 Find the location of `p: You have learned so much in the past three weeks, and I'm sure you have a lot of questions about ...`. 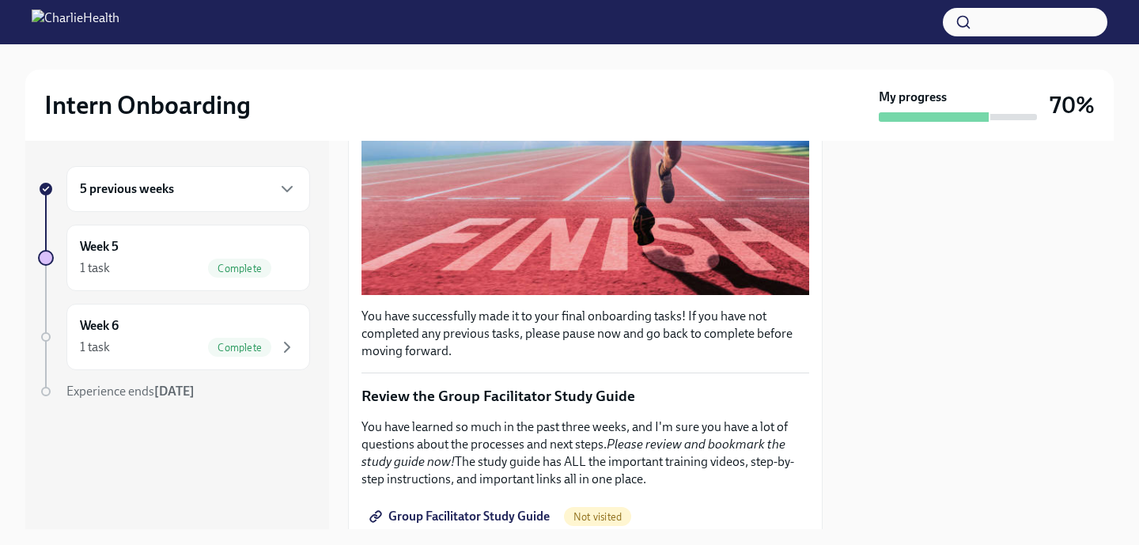

p: You have learned so much in the past three weeks, and I'm sure you have a lot of questions about ... is located at coordinates (585, 453).